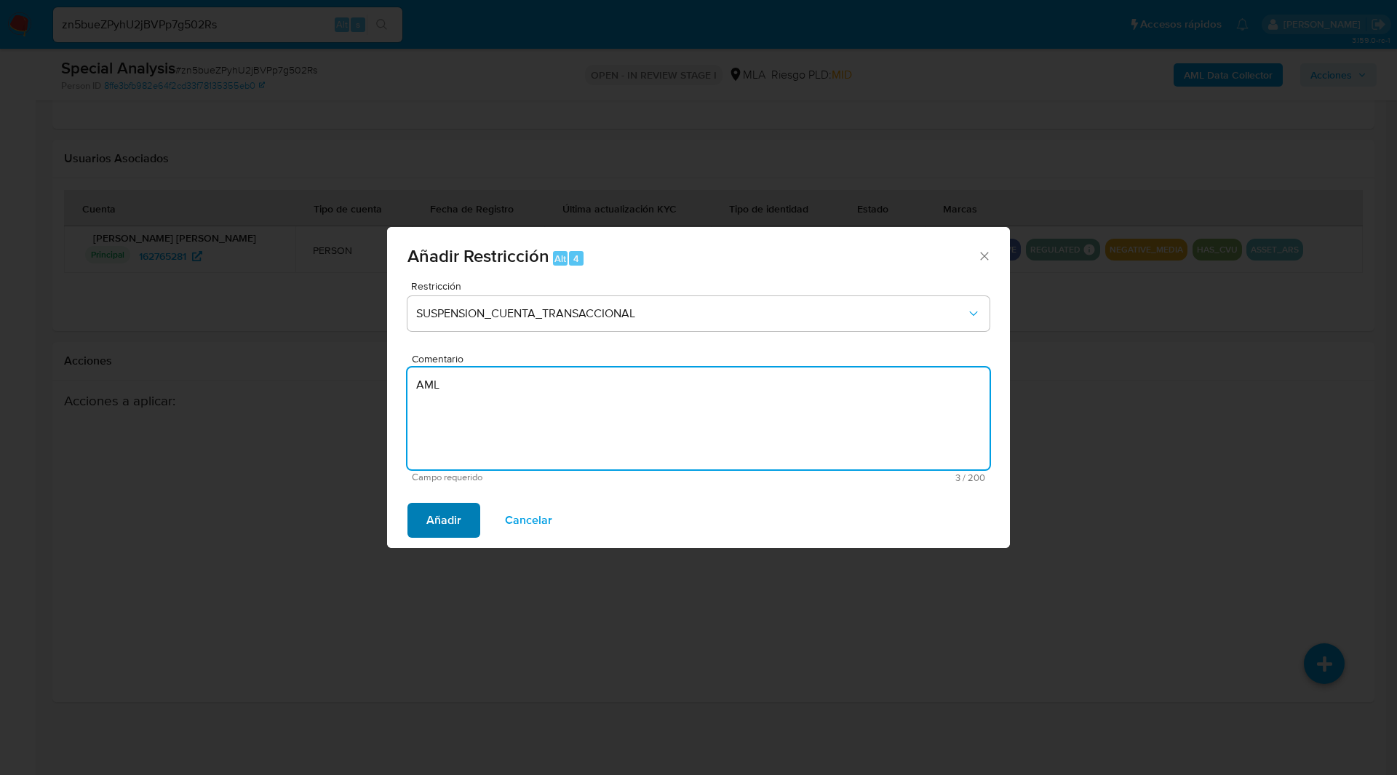  Describe the element at coordinates (703, 359) in the screenshot. I see `span: Comentario` at that location.